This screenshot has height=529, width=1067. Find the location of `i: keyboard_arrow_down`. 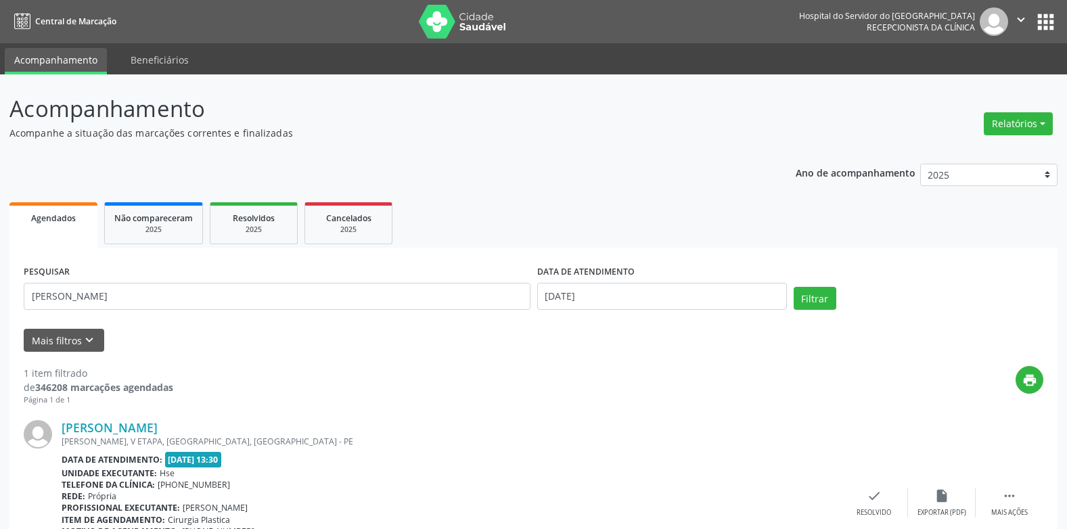

i: keyboard_arrow_down is located at coordinates (89, 340).